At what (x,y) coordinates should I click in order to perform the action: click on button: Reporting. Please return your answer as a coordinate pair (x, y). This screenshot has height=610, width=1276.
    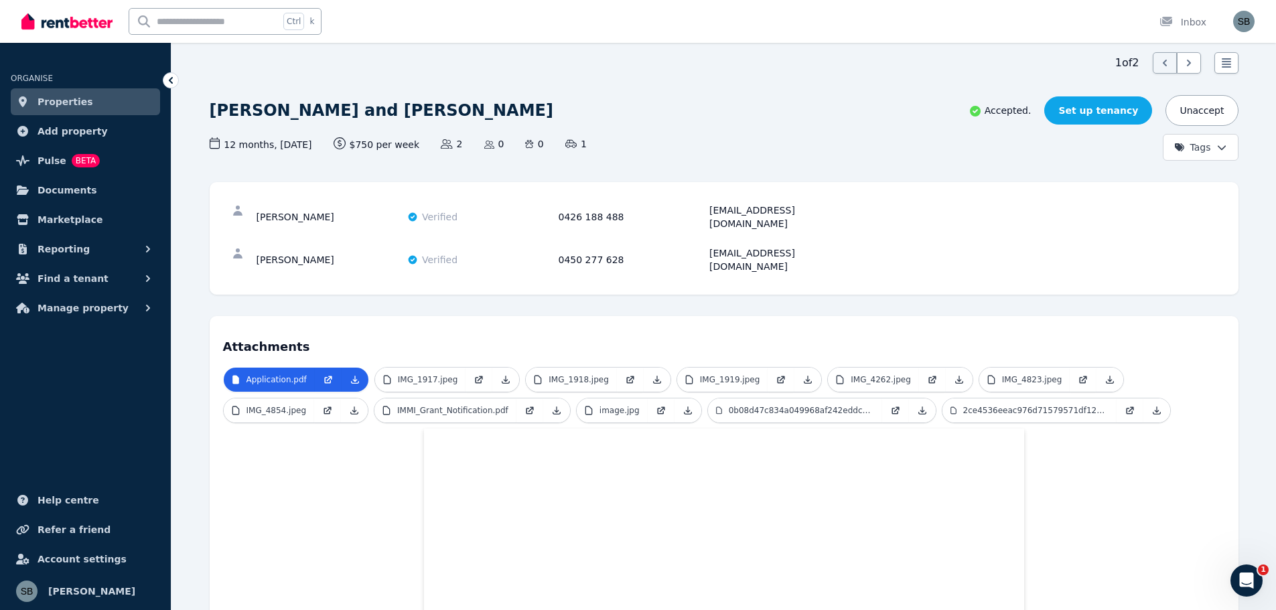
    Looking at the image, I should click on (85, 249).